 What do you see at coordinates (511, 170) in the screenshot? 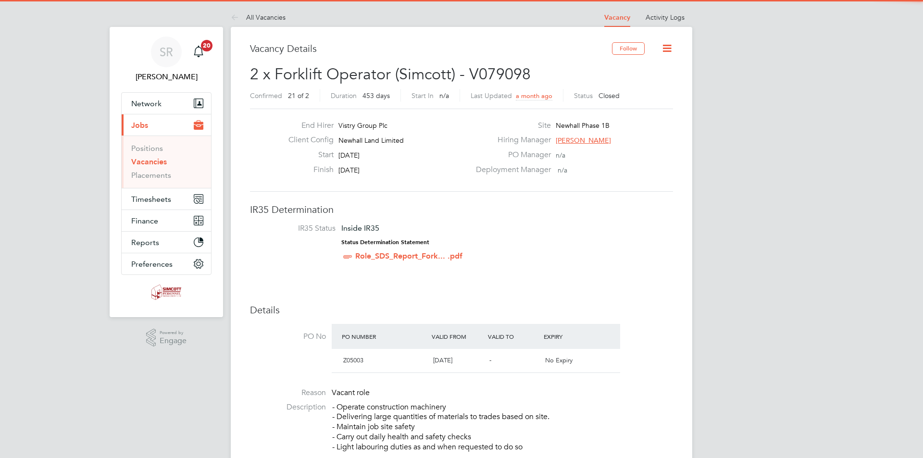
I see `label: Deployment Manager` at bounding box center [511, 170].